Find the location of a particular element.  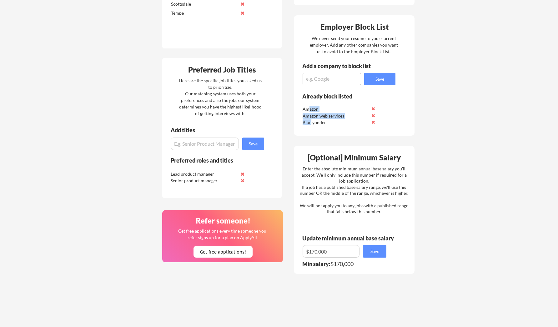

div: Preferred roles and titles is located at coordinates (213, 160).